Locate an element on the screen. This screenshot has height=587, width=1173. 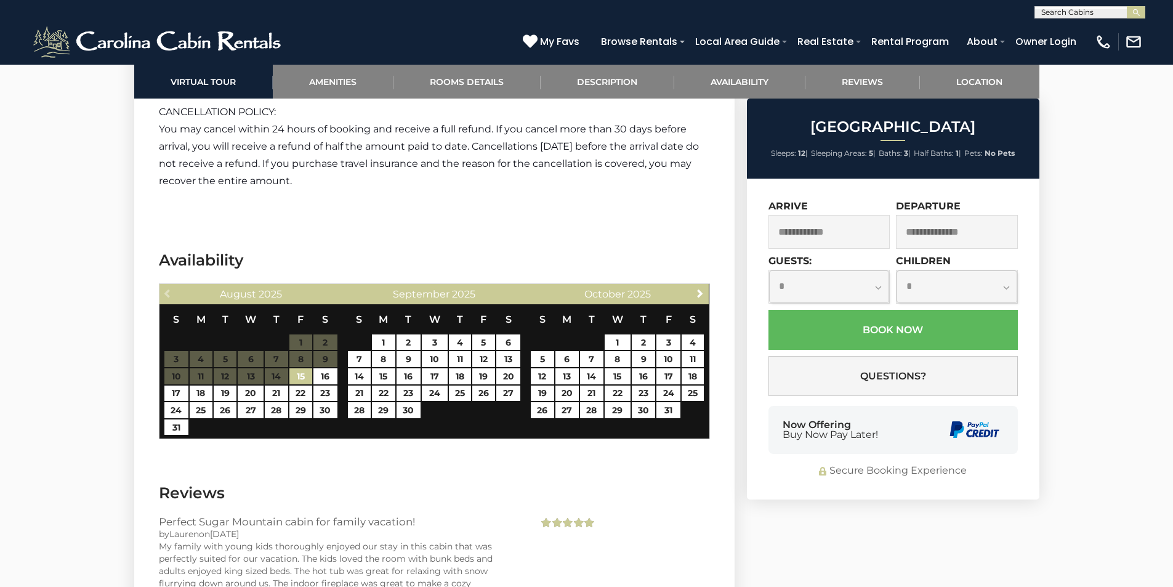
span: Next is located at coordinates (700, 293).